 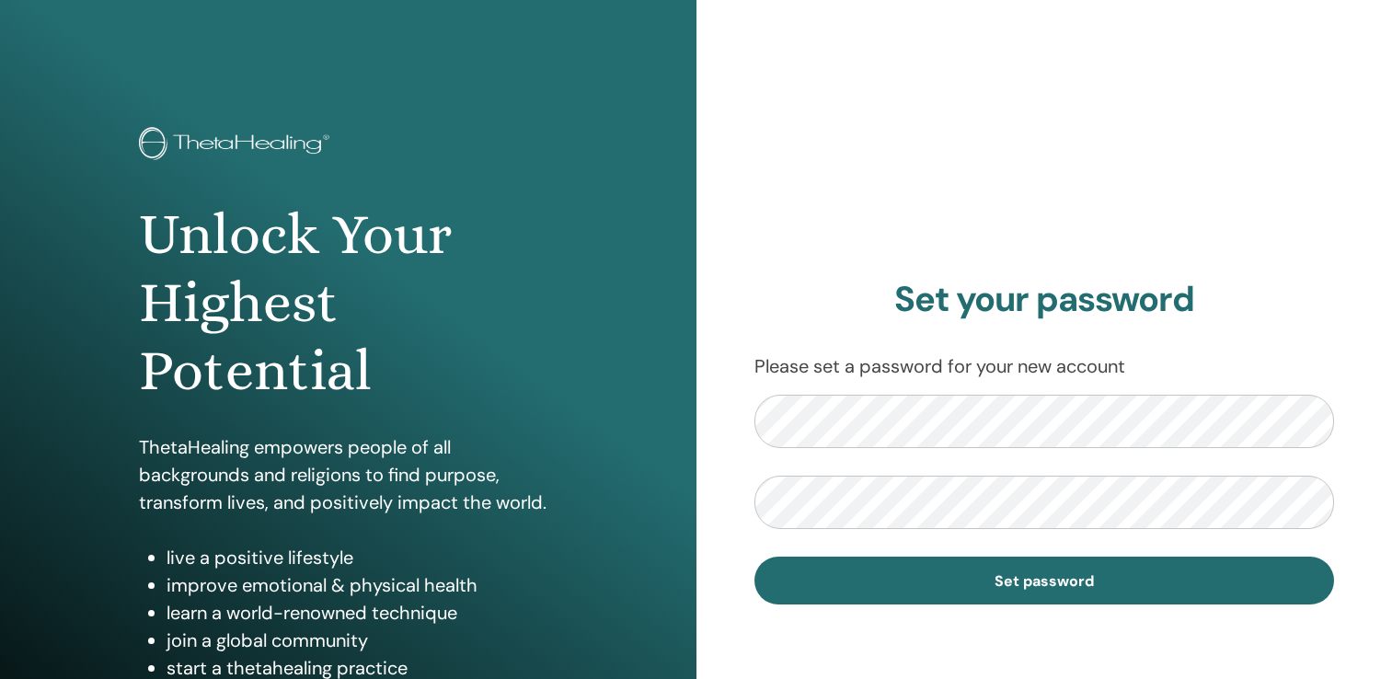 What do you see at coordinates (1044, 580) in the screenshot?
I see `button: Set password` at bounding box center [1044, 580].